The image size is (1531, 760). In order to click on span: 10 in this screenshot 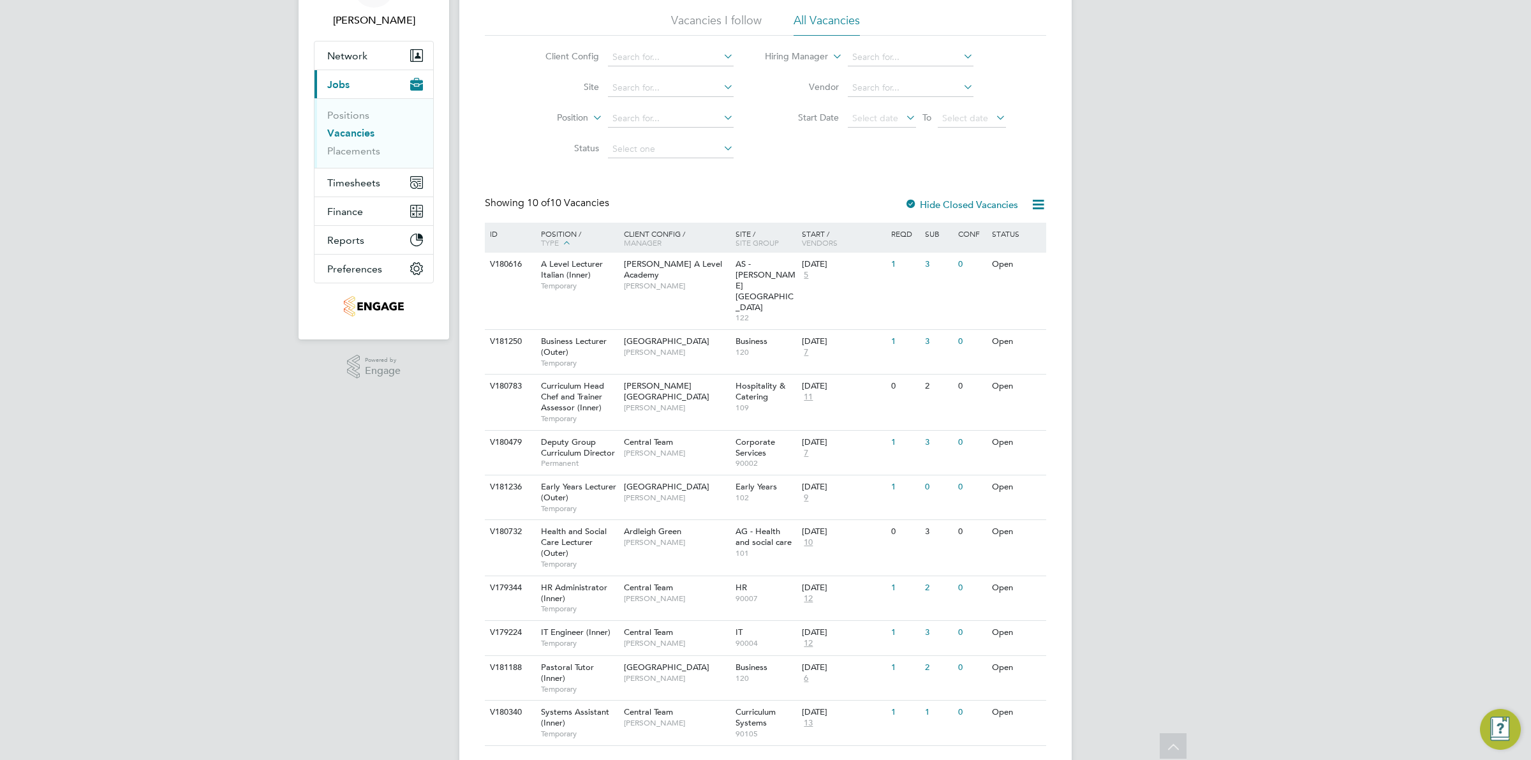, I will do `click(808, 542)`.